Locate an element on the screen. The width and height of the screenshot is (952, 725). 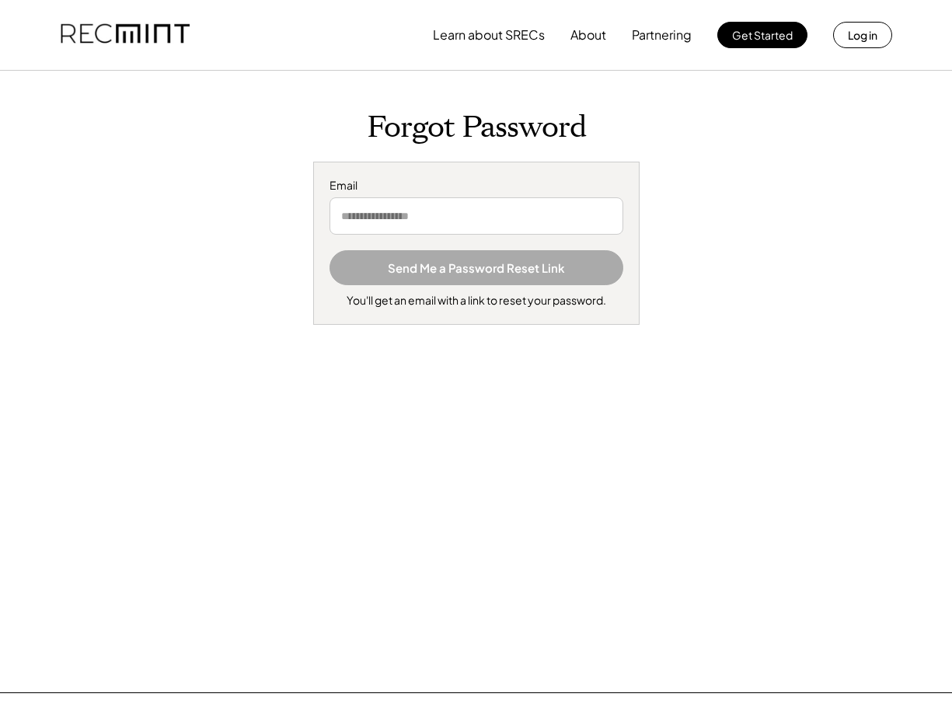
button: Partnering is located at coordinates (661, 35).